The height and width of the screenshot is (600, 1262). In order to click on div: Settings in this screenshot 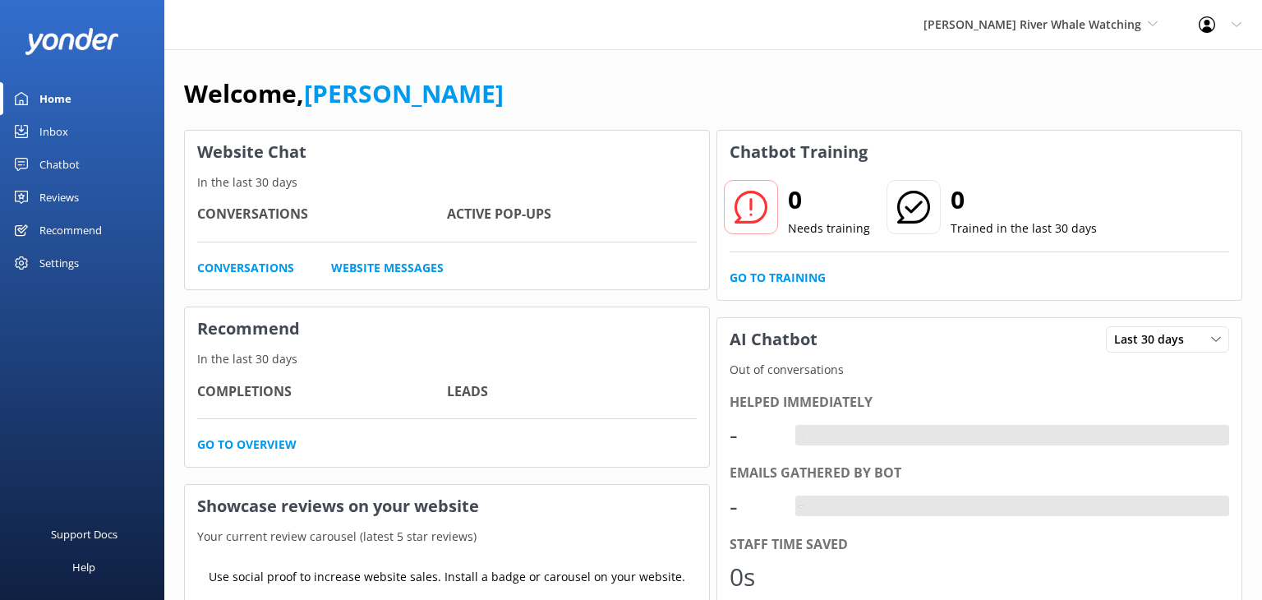, I will do `click(59, 263)`.